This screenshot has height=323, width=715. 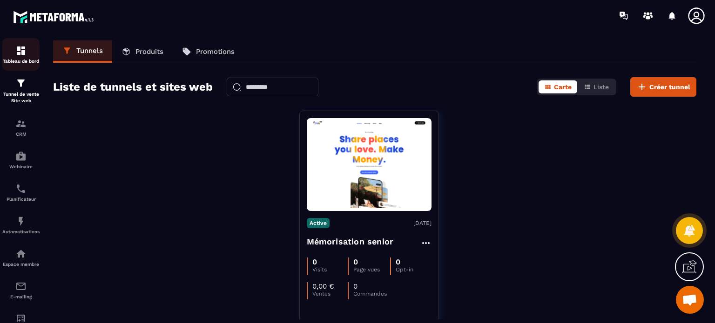 I want to click on p: Opt-in, so click(x=413, y=270).